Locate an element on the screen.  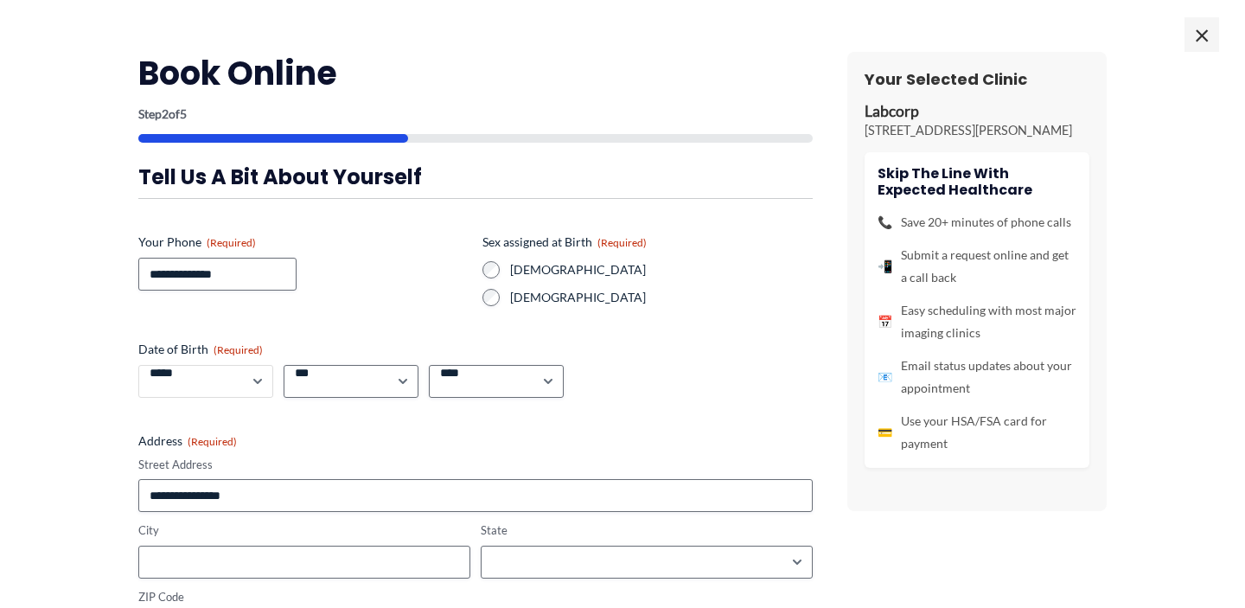
li: Submit a request online and get a call back is located at coordinates (977, 266).